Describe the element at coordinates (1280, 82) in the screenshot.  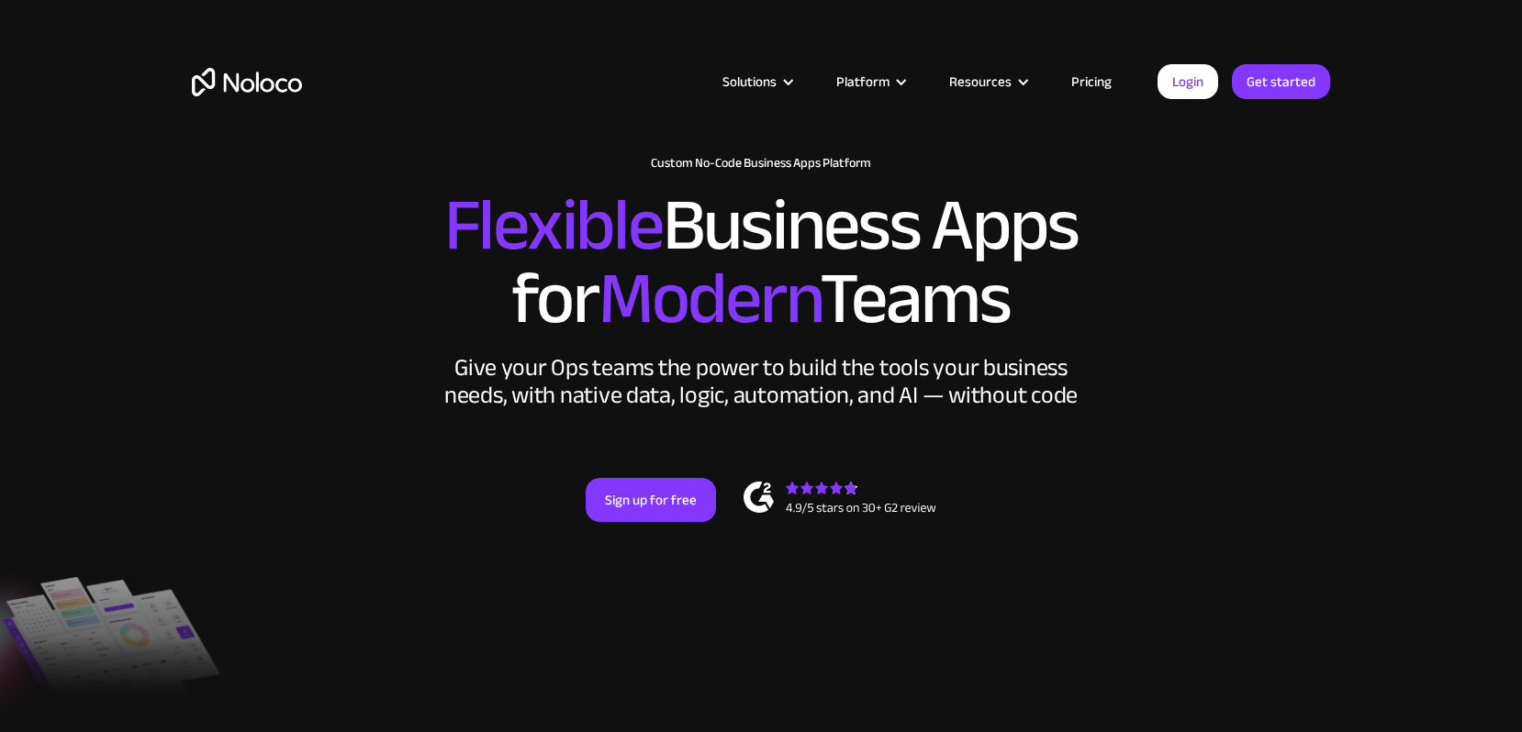
I see `a: Get started` at that location.